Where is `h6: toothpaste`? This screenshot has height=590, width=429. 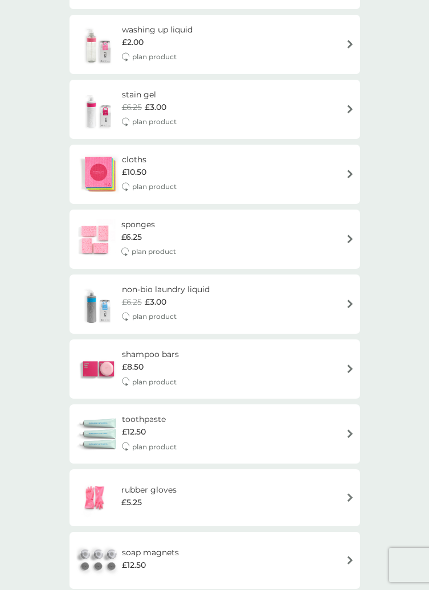
h6: toothpaste is located at coordinates (149, 419).